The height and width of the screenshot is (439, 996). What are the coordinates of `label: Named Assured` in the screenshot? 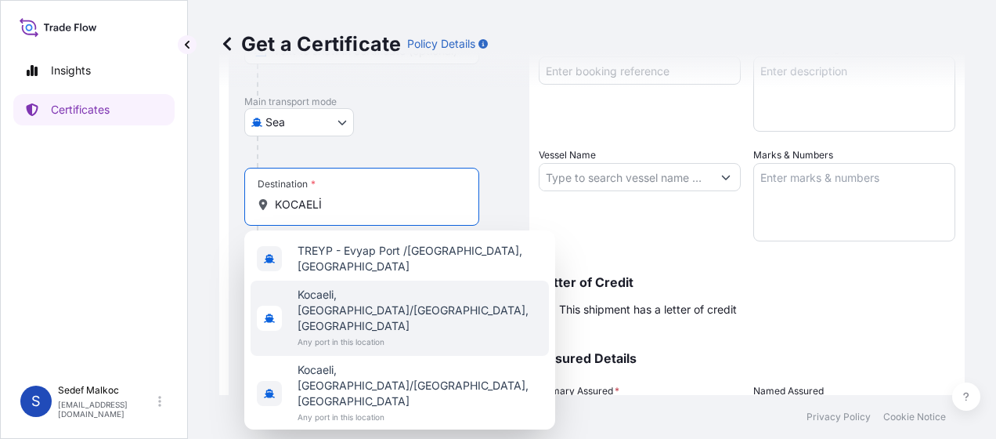 It's located at (789, 391).